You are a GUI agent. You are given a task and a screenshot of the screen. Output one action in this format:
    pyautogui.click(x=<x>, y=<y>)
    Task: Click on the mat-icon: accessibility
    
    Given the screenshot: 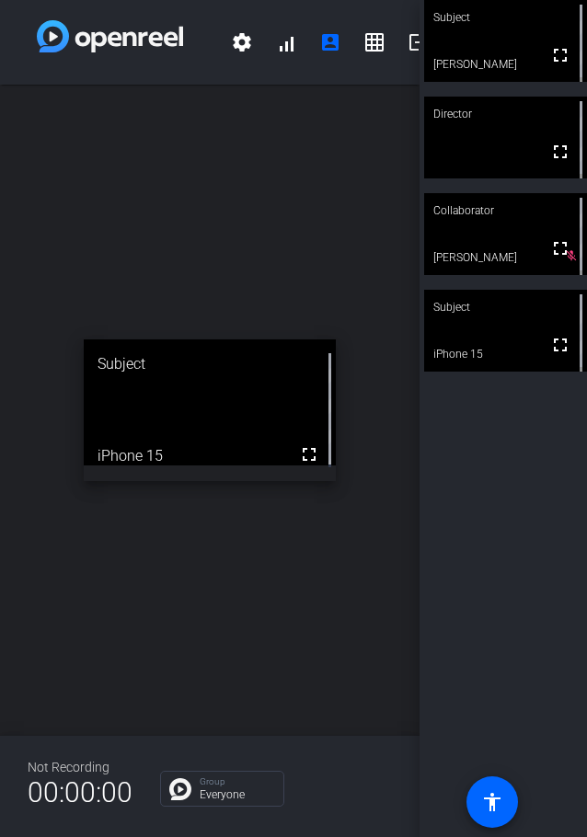 What is the action you would take?
    pyautogui.click(x=492, y=802)
    